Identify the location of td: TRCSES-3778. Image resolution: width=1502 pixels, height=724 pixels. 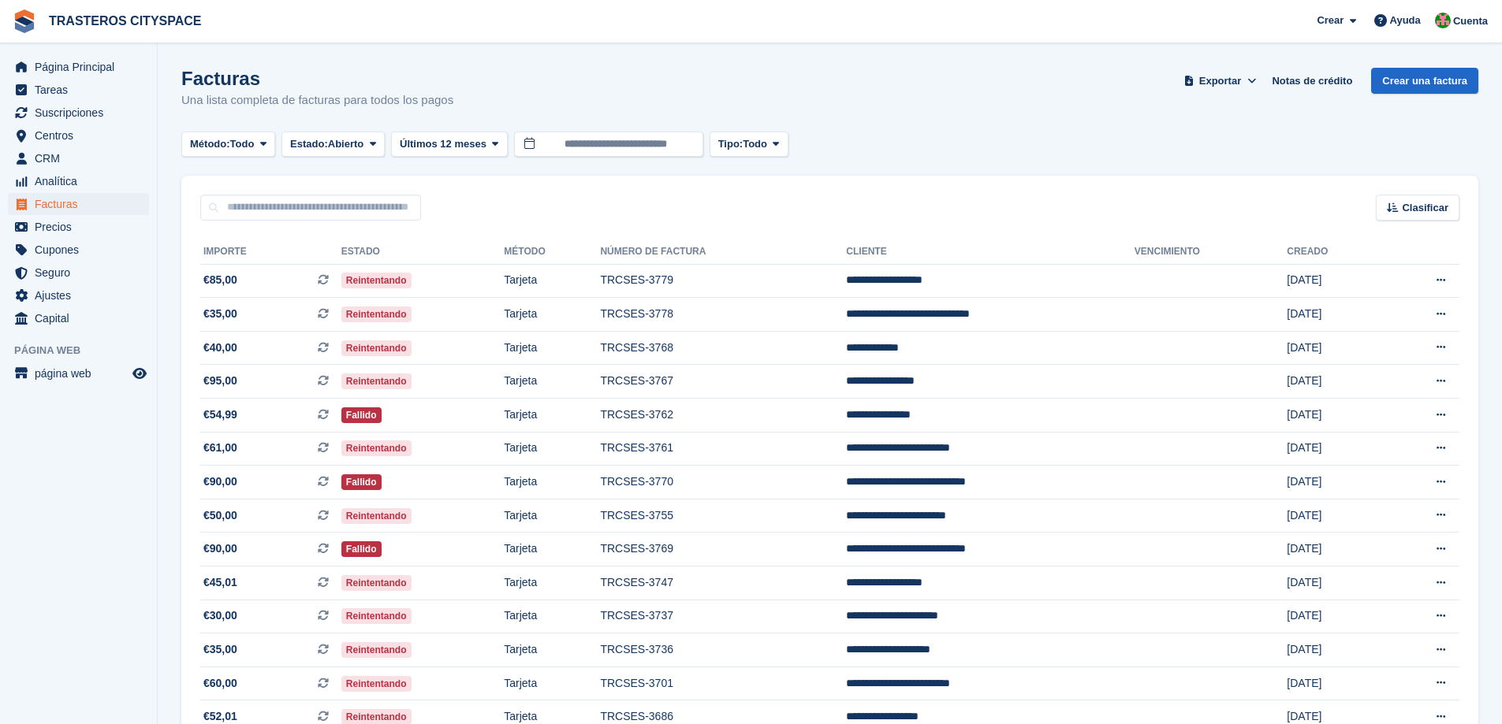
(723, 314).